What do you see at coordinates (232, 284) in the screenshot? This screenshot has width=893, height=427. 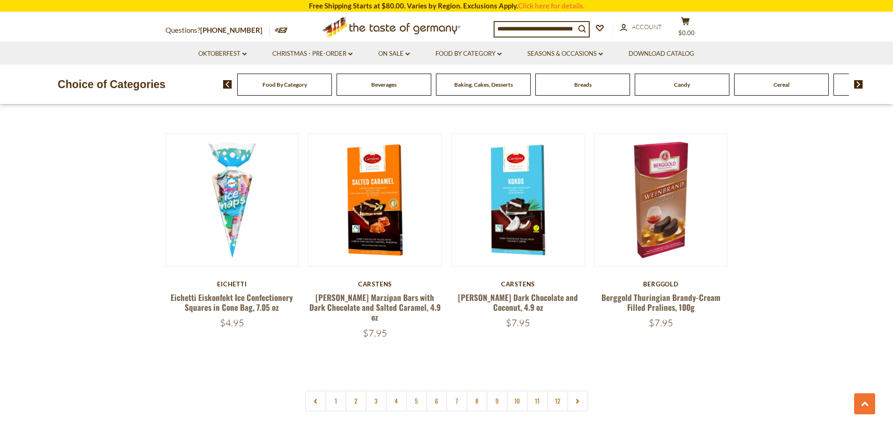 I see `div: Eichetti` at bounding box center [232, 284].